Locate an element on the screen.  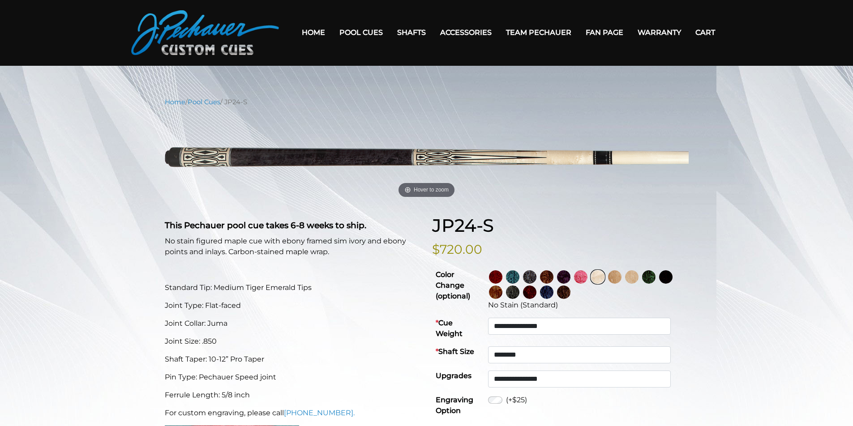
label: (+$25) is located at coordinates (516, 400).